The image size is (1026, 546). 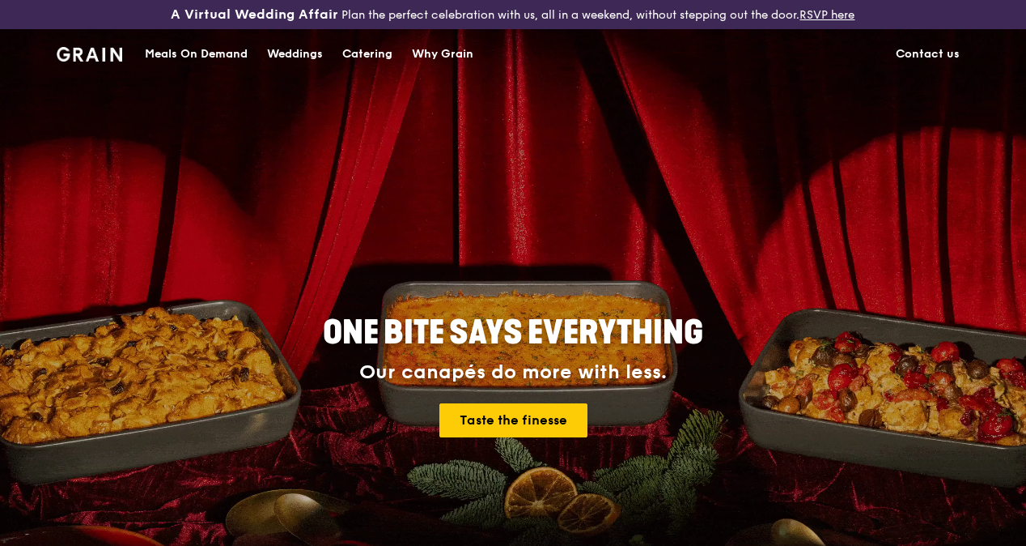 What do you see at coordinates (827, 15) in the screenshot?
I see `a: RSVP here` at bounding box center [827, 15].